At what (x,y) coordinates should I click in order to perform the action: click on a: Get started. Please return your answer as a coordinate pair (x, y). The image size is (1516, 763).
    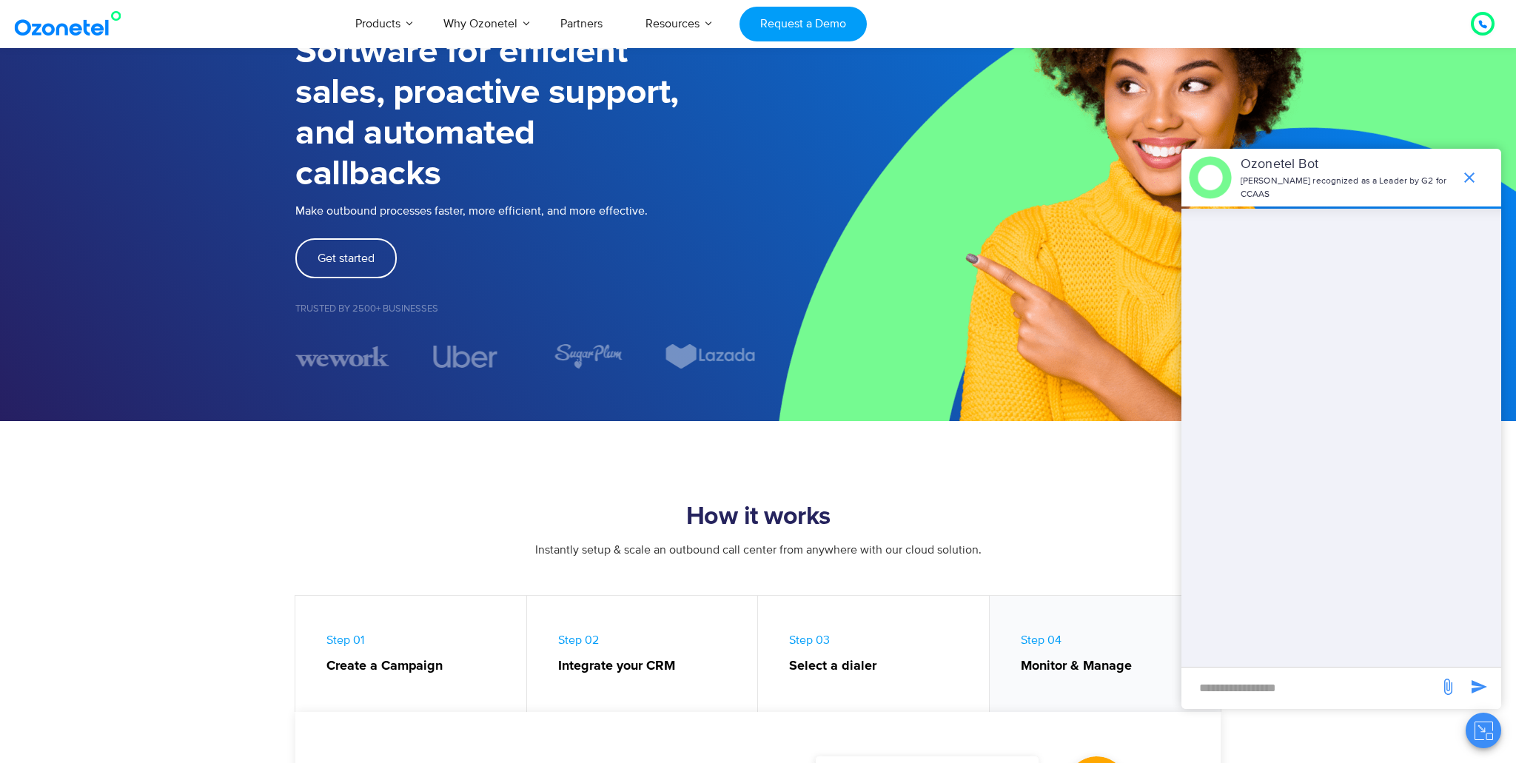
    Looking at the image, I should click on (346, 258).